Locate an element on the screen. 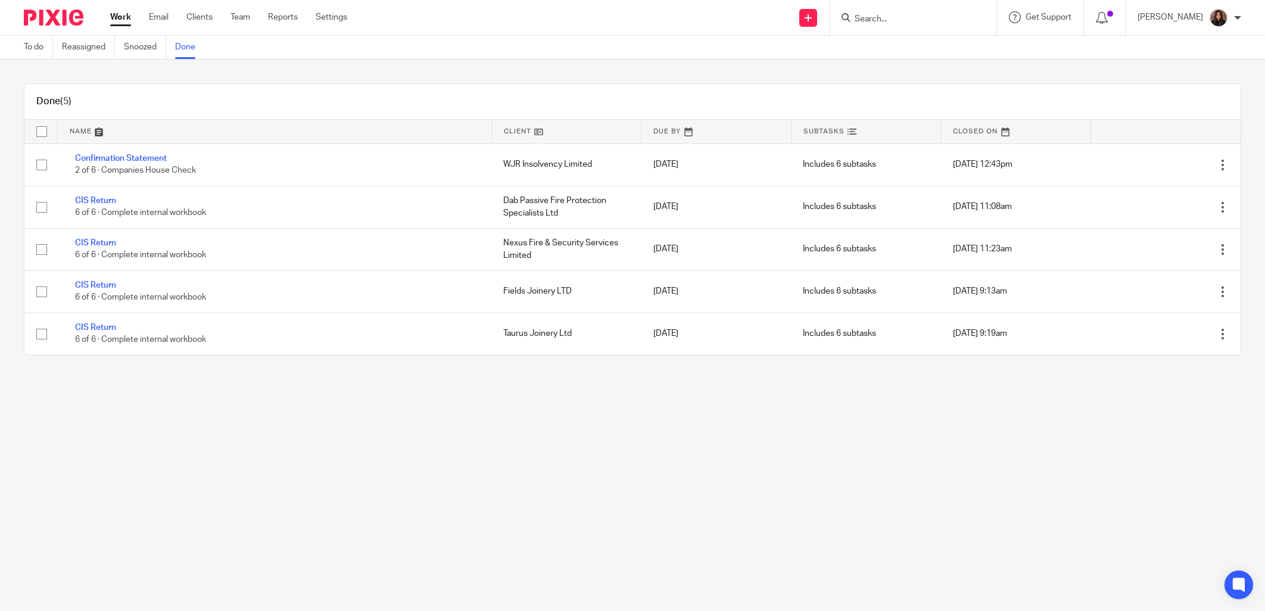 The image size is (1265, 611). span: (5) is located at coordinates (66, 101).